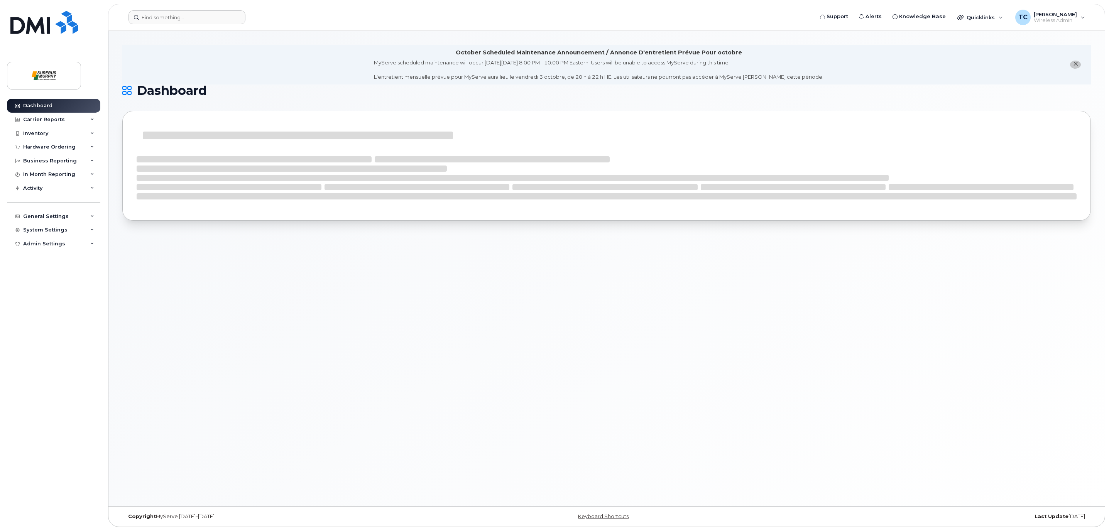 The image size is (1109, 527). Describe the element at coordinates (1075, 64) in the screenshot. I see `button: close notification` at that location.